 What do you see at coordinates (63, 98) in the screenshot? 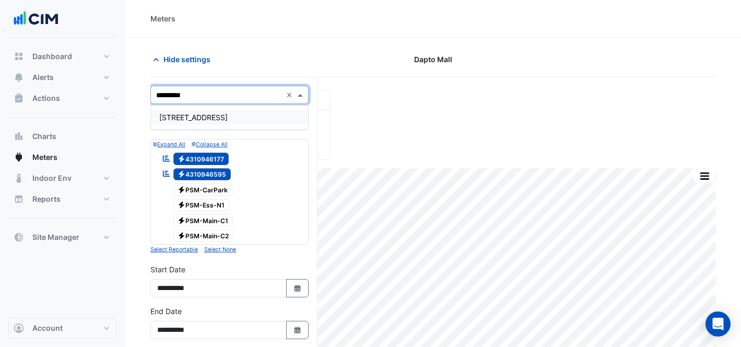
I see `button: Actions` at bounding box center [63, 98].